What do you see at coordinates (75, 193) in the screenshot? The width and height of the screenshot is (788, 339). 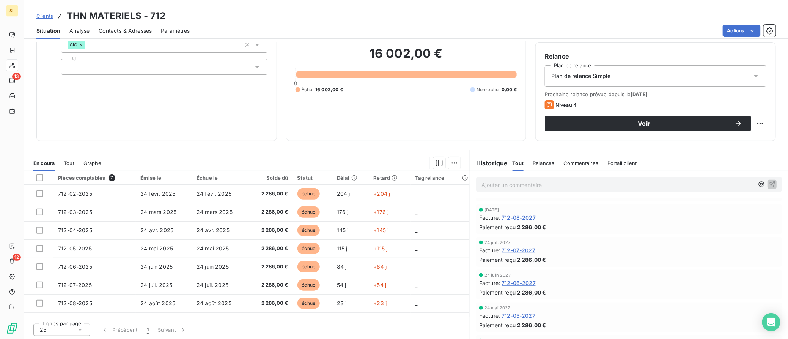 I see `span: 712-02-2025` at bounding box center [75, 193].